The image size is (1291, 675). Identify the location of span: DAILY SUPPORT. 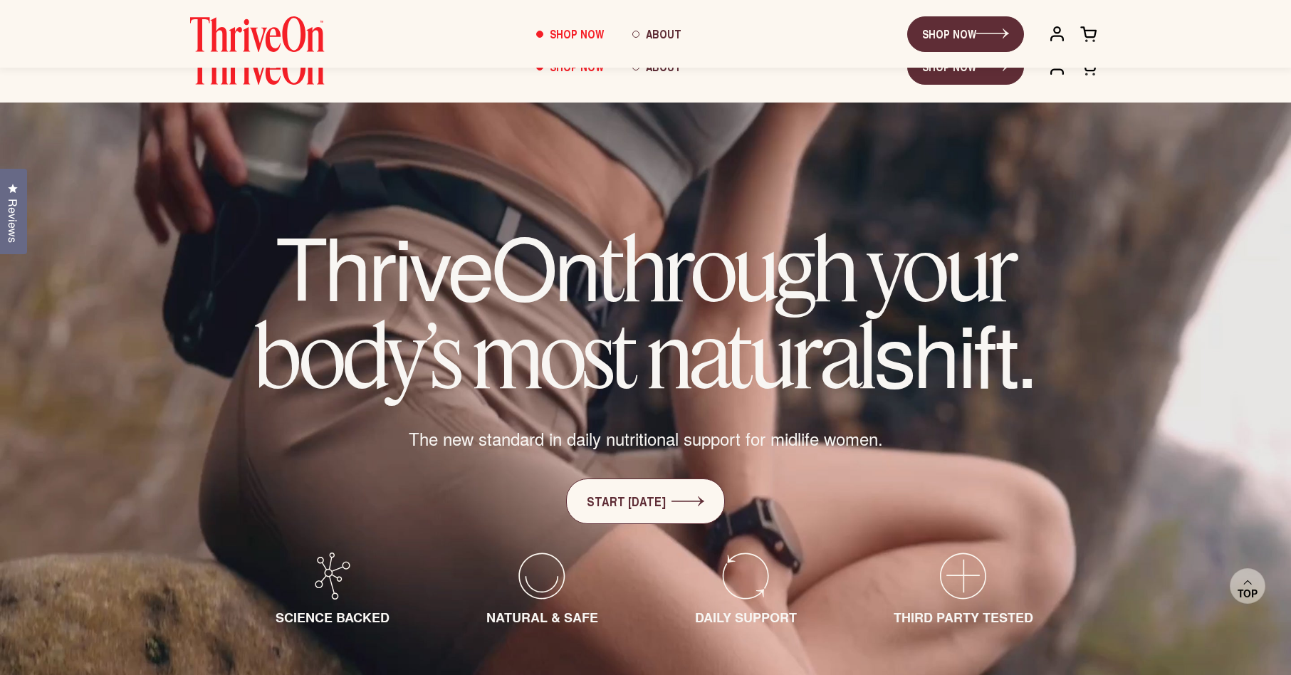
(746, 618).